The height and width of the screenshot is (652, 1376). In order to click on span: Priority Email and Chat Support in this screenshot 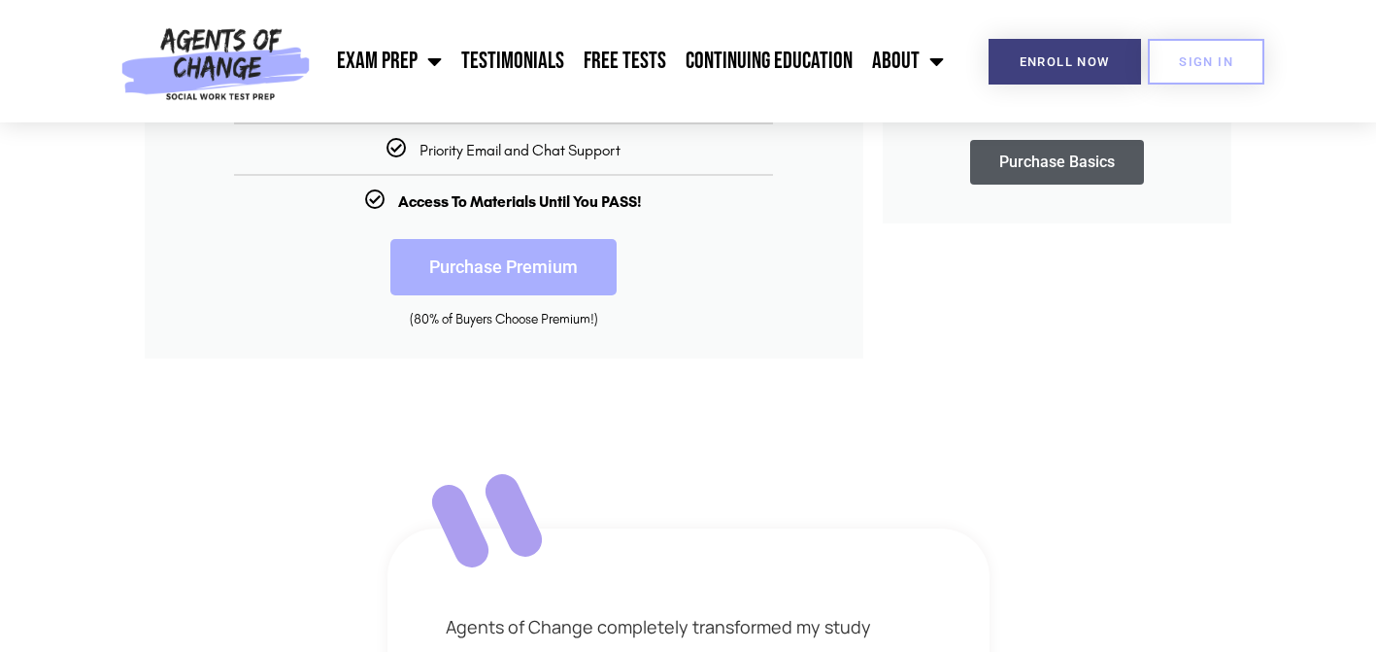, I will do `click(520, 150)`.